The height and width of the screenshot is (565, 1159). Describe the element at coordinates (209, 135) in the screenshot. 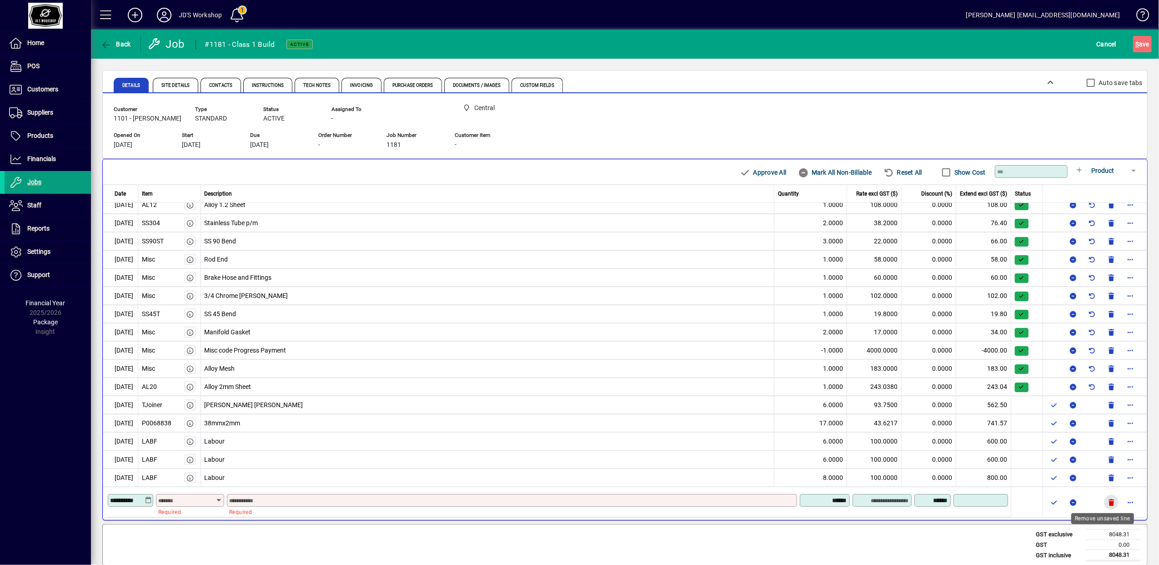

I see `span: Start` at that location.